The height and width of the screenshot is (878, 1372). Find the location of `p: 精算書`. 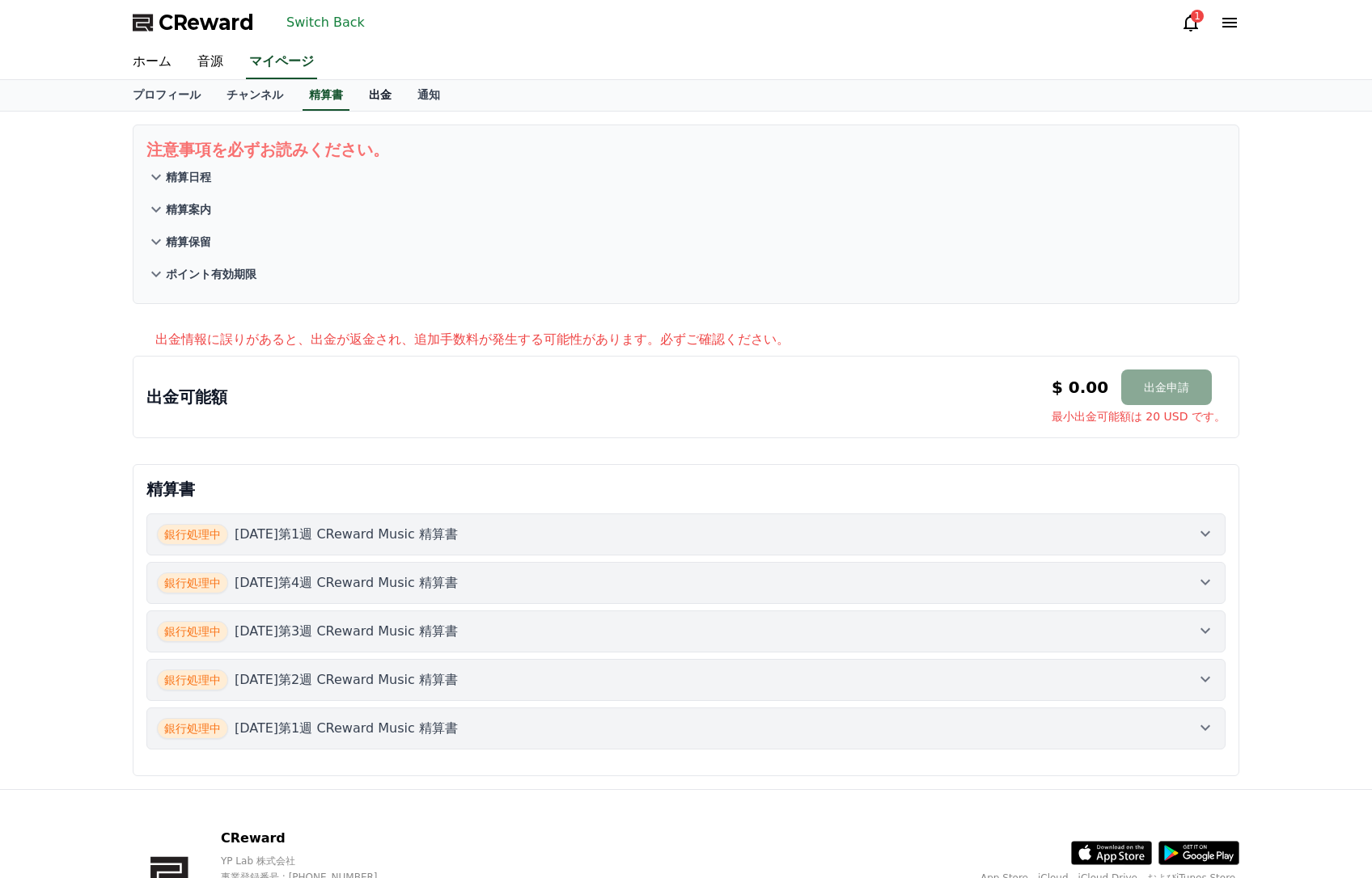

p: 精算書 is located at coordinates (686, 490).